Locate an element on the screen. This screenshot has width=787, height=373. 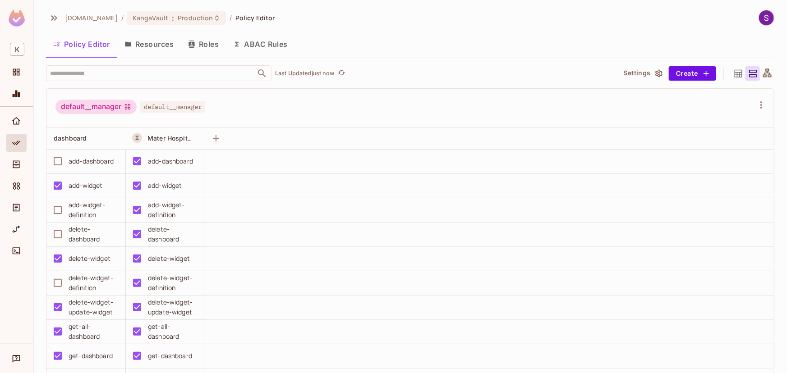
span: refresh is located at coordinates (341, 74).